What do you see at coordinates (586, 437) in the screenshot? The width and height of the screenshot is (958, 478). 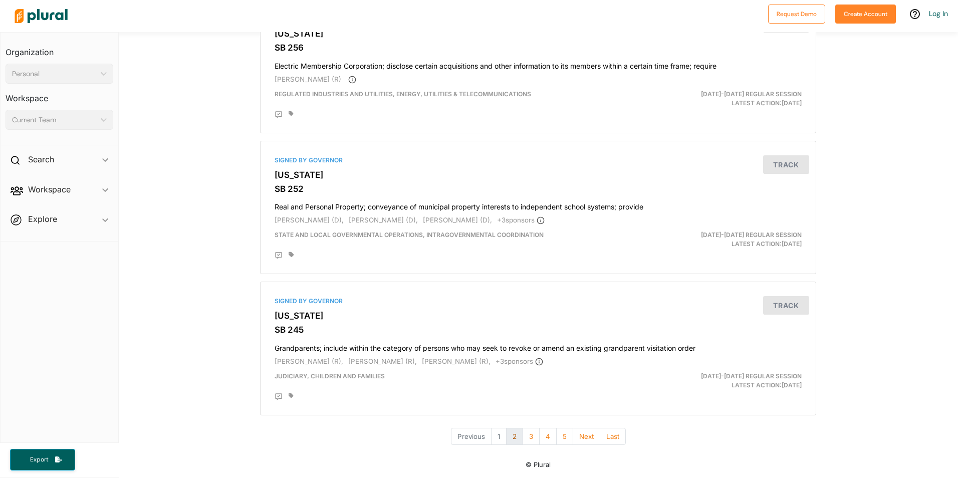 I see `button: Next` at bounding box center [586, 437].